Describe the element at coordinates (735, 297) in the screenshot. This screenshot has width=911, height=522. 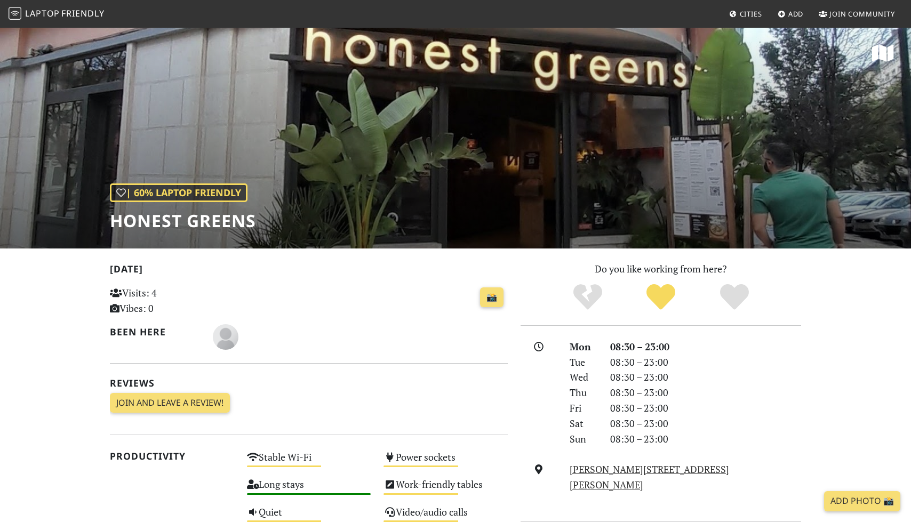
I see `div: Definitely!` at that location.